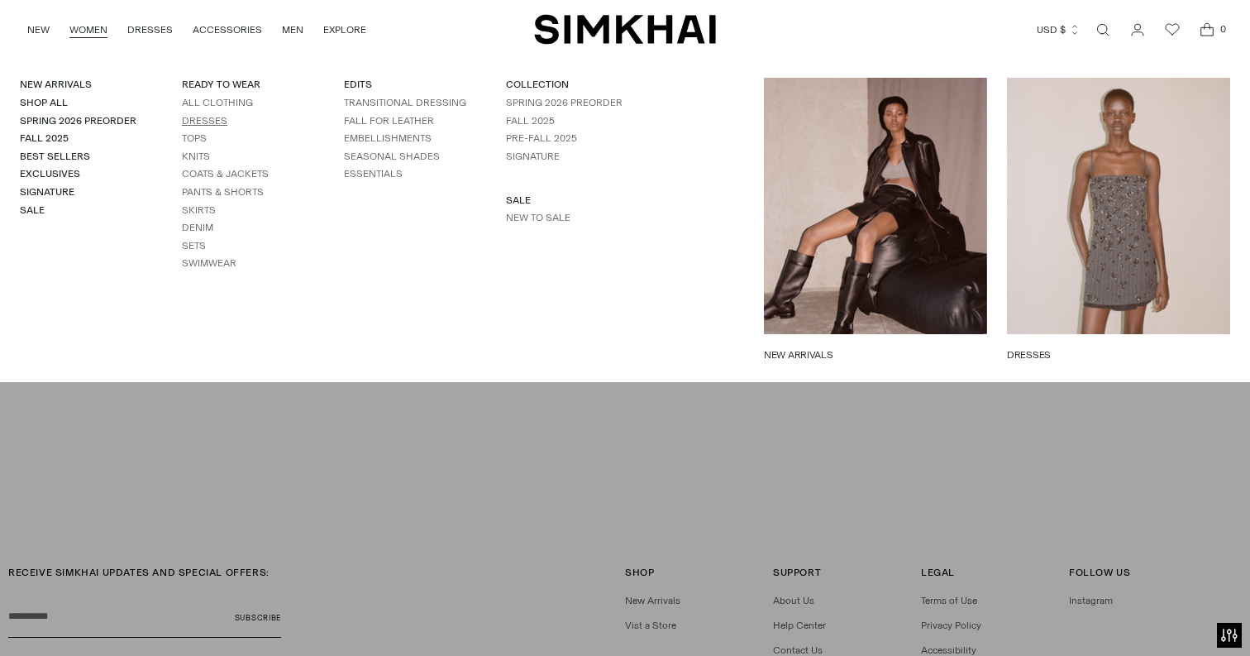  Describe the element at coordinates (1103, 30) in the screenshot. I see `a: Open search modal` at that location.